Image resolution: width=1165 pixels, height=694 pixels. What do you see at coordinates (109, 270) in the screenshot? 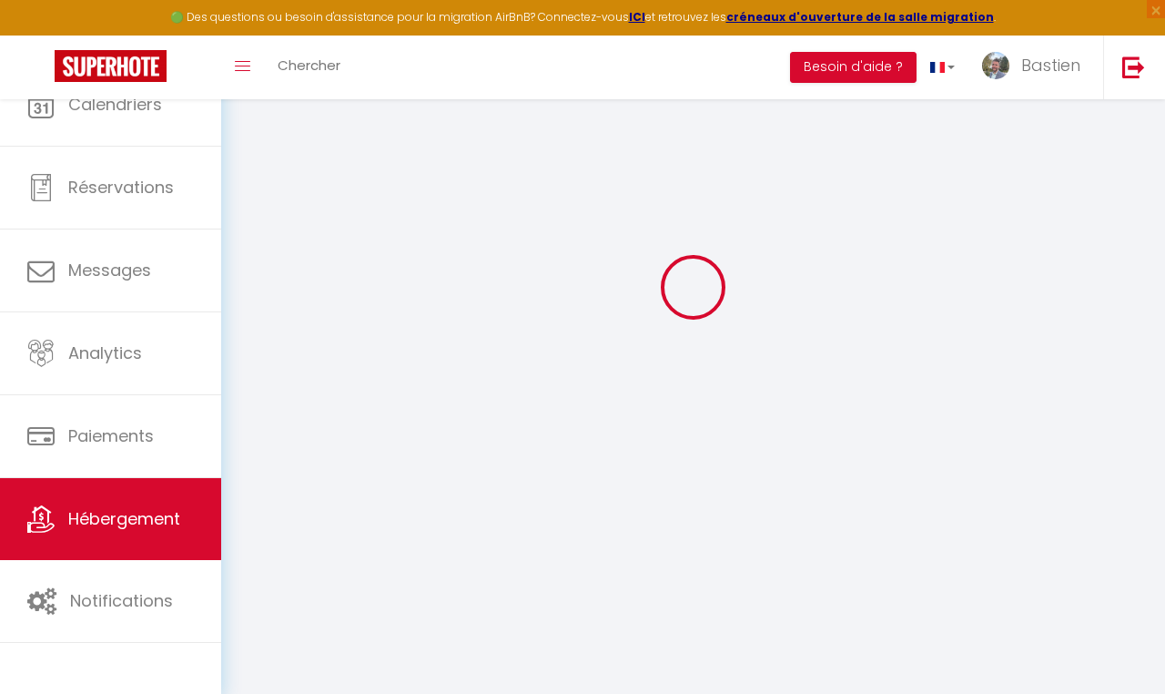
I see `span: Messages` at bounding box center [109, 270].